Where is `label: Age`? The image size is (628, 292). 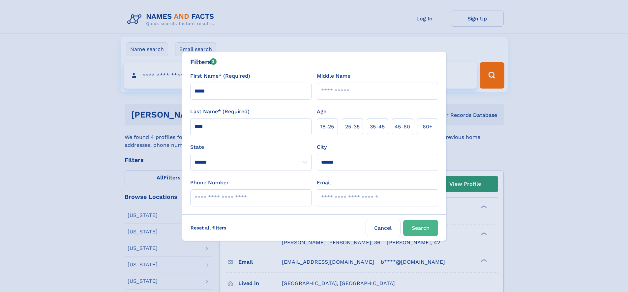
label: Age is located at coordinates (321, 112).